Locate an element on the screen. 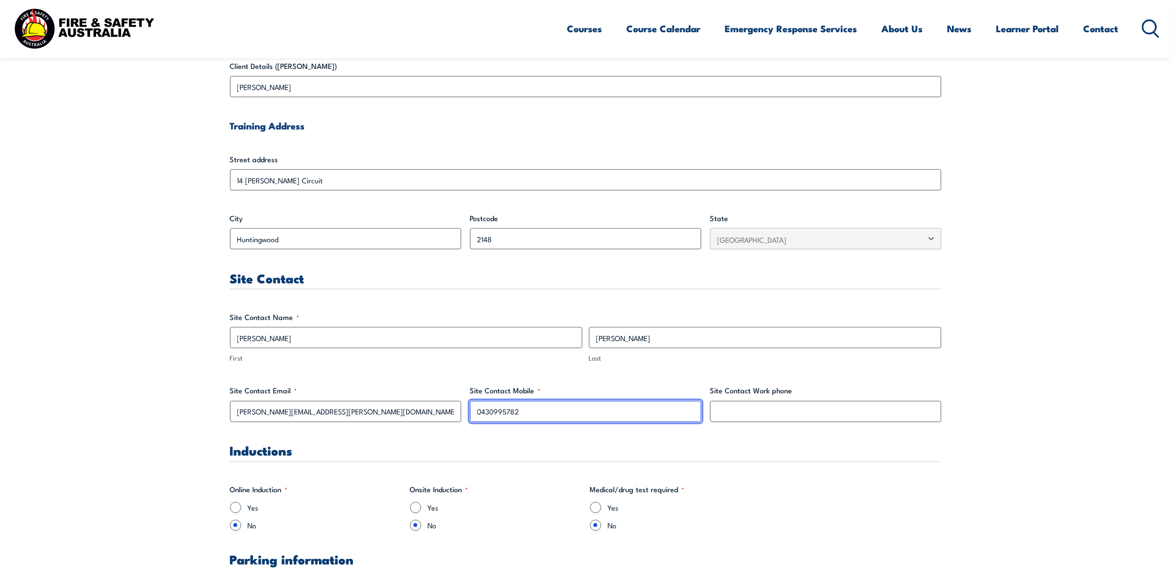 The width and height of the screenshot is (1171, 570). h3: Parking information is located at coordinates (586, 560).